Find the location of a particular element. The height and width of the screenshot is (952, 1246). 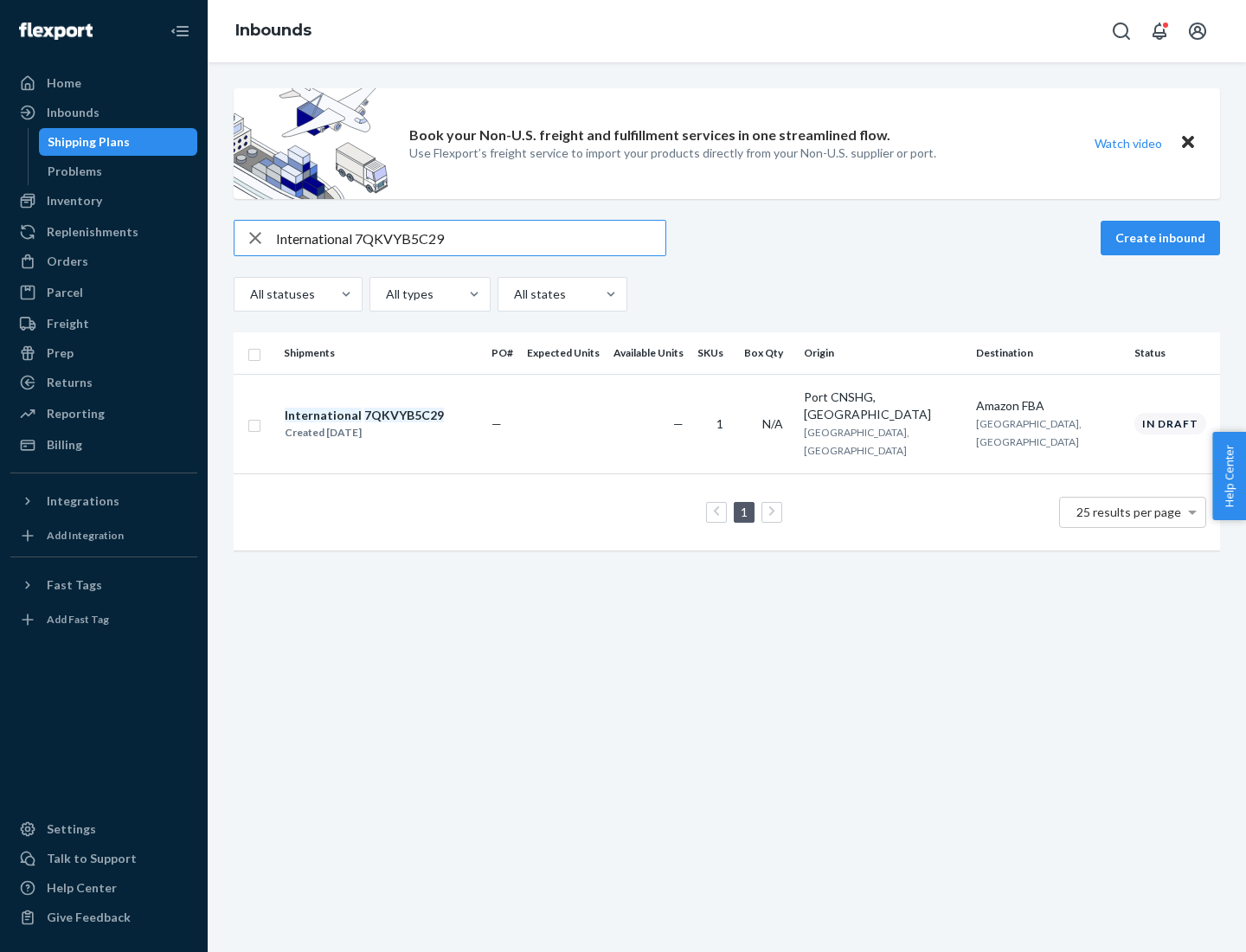

input: All types is located at coordinates (385, 295).